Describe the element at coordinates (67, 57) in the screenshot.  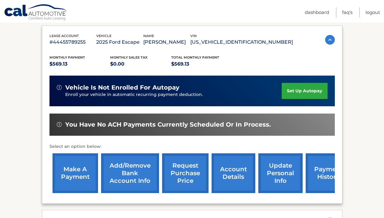
I see `span: Monthly Payment` at that location.